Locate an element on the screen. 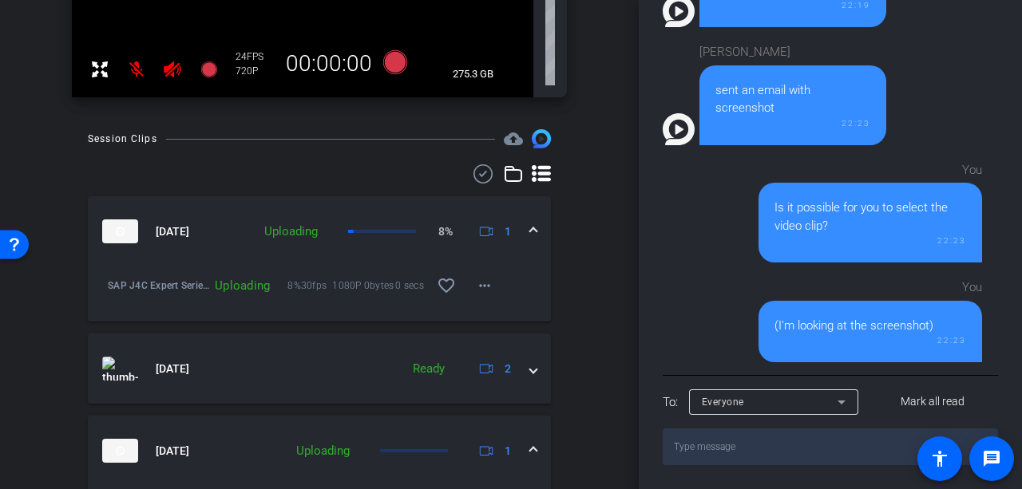 Image resolution: width=1022 pixels, height=489 pixels. mat-icon: more_horiz is located at coordinates (484, 286).